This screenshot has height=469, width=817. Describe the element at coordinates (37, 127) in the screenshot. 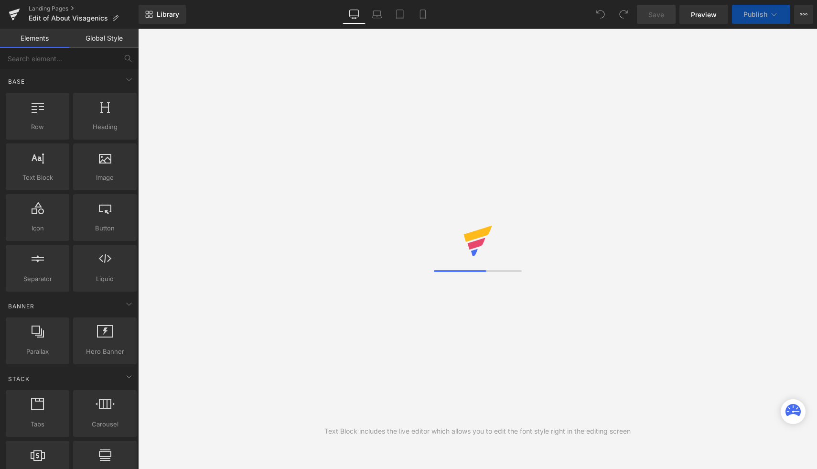

I see `span: Row` at that location.